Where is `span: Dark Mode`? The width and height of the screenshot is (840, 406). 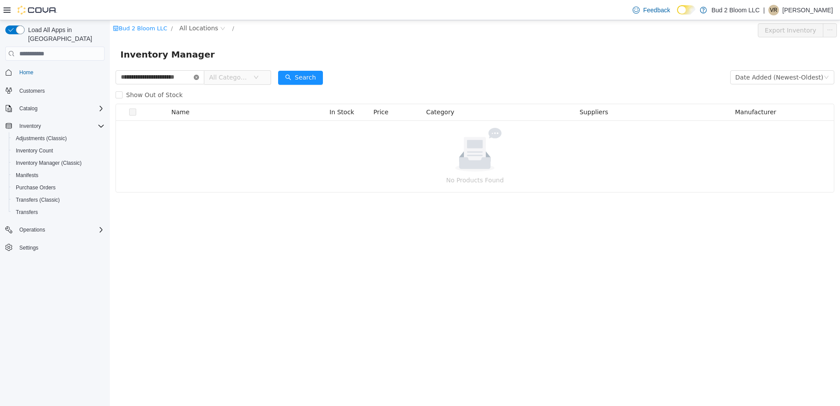 span: Dark Mode is located at coordinates (677, 15).